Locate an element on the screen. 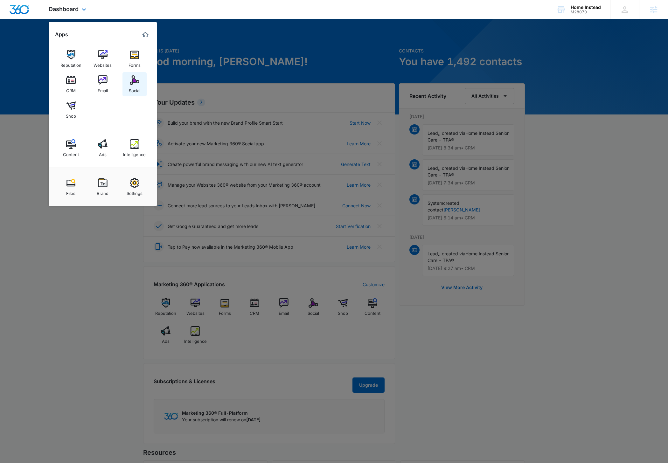  a: Marketing 360® Dashboard is located at coordinates (145, 35).